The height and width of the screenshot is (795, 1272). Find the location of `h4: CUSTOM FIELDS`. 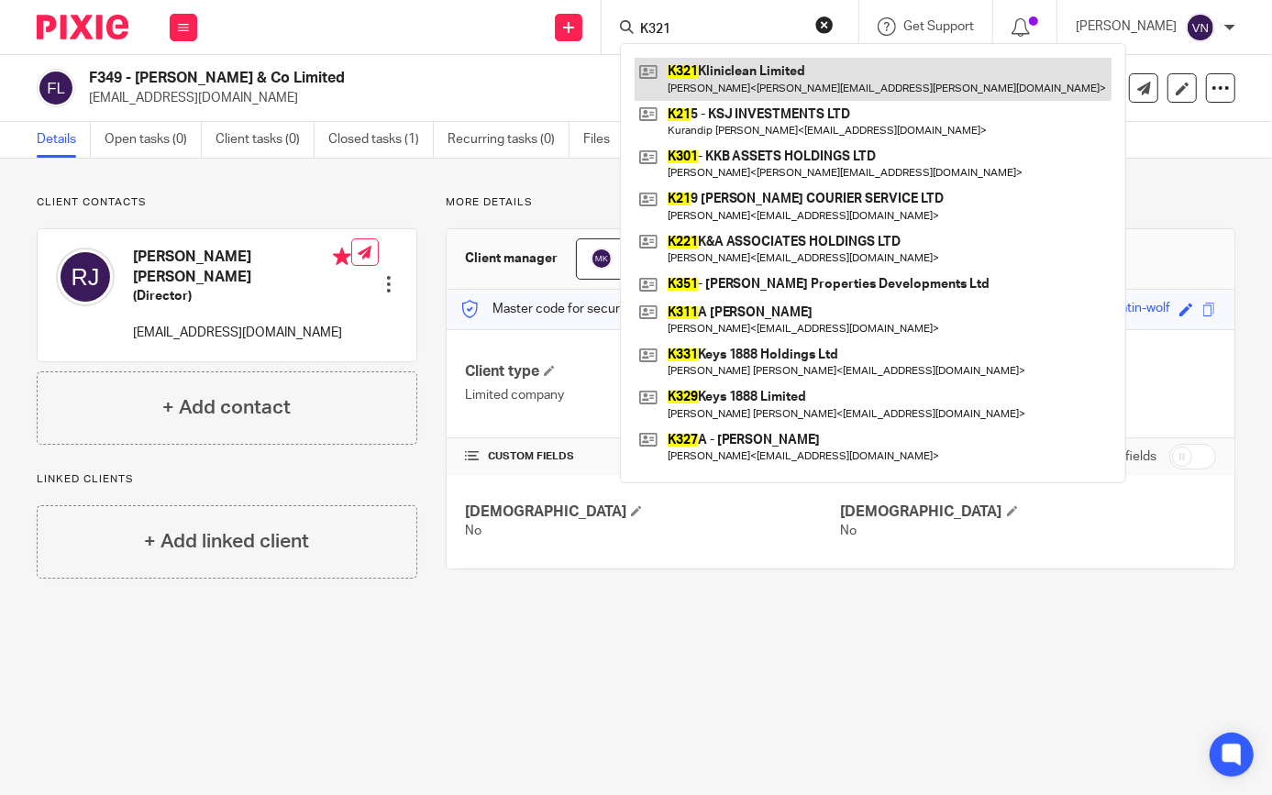

h4: CUSTOM FIELDS is located at coordinates (652, 457).